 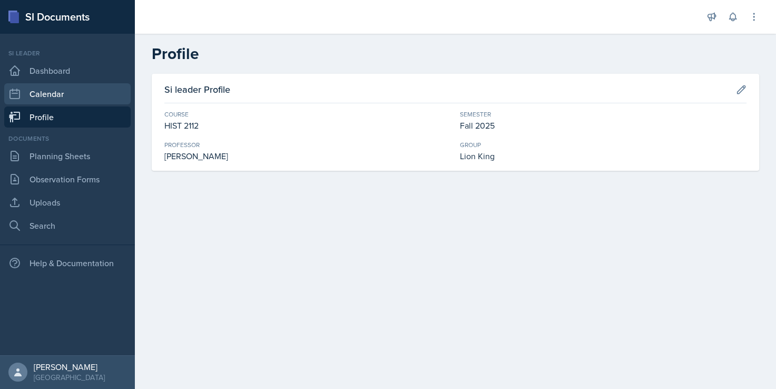 I want to click on h2: Profile, so click(x=455, y=54).